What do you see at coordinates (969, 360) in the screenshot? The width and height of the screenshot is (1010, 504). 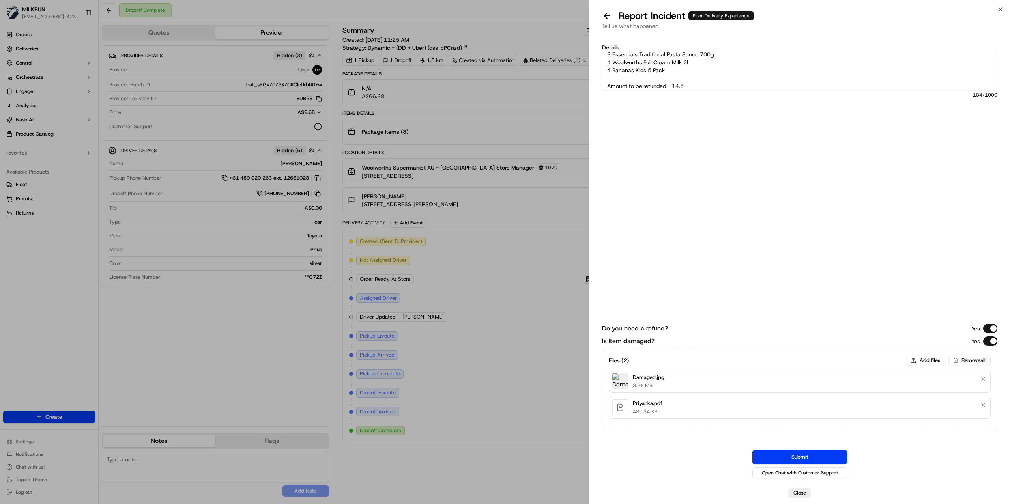 I see `button: Removeall` at bounding box center [969, 360].